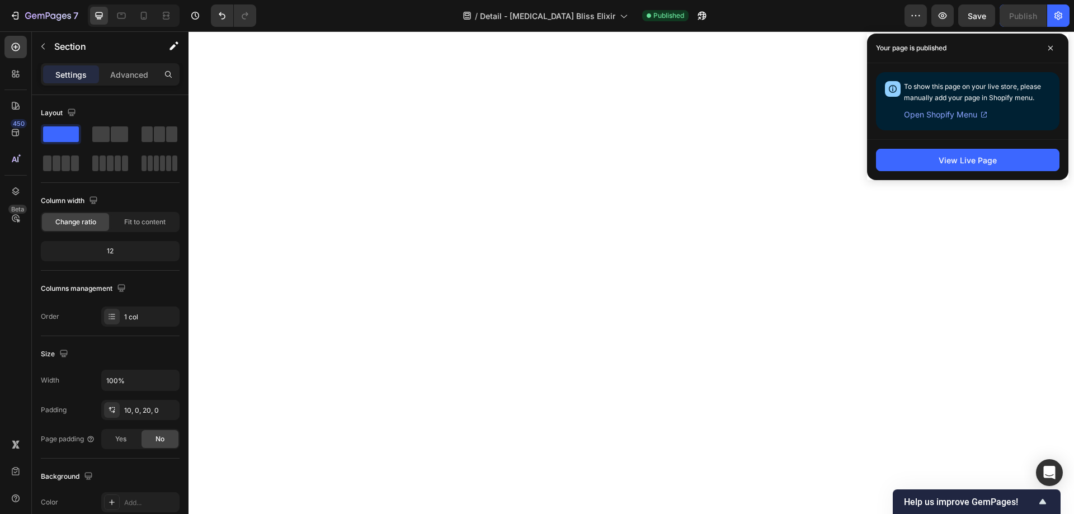 The height and width of the screenshot is (514, 1074). I want to click on p: 7, so click(76, 16).